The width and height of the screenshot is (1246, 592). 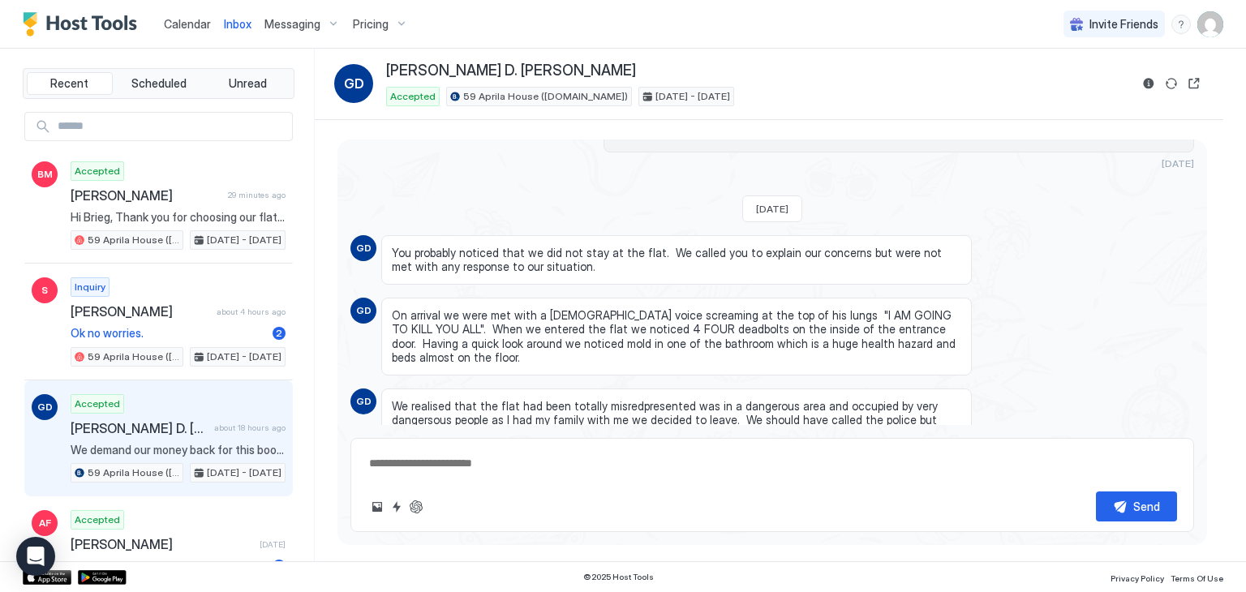 I want to click on button: Open reservation, so click(x=1195, y=84).